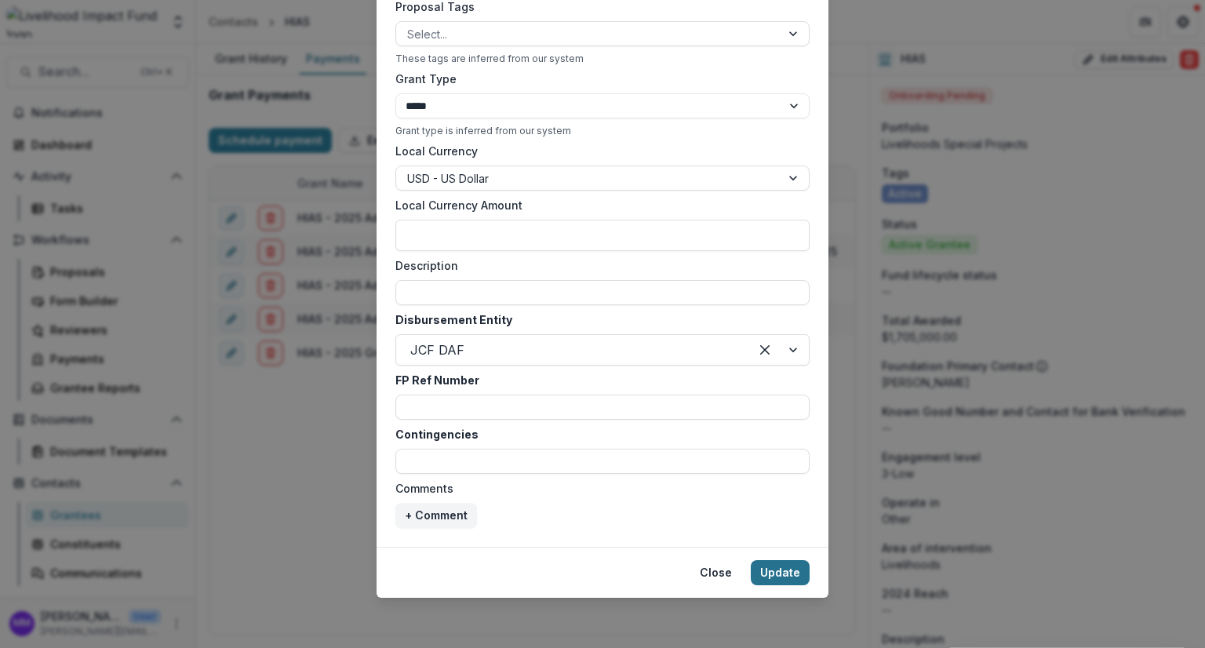  Describe the element at coordinates (598, 319) in the screenshot. I see `label: Disbursement Entity` at that location.